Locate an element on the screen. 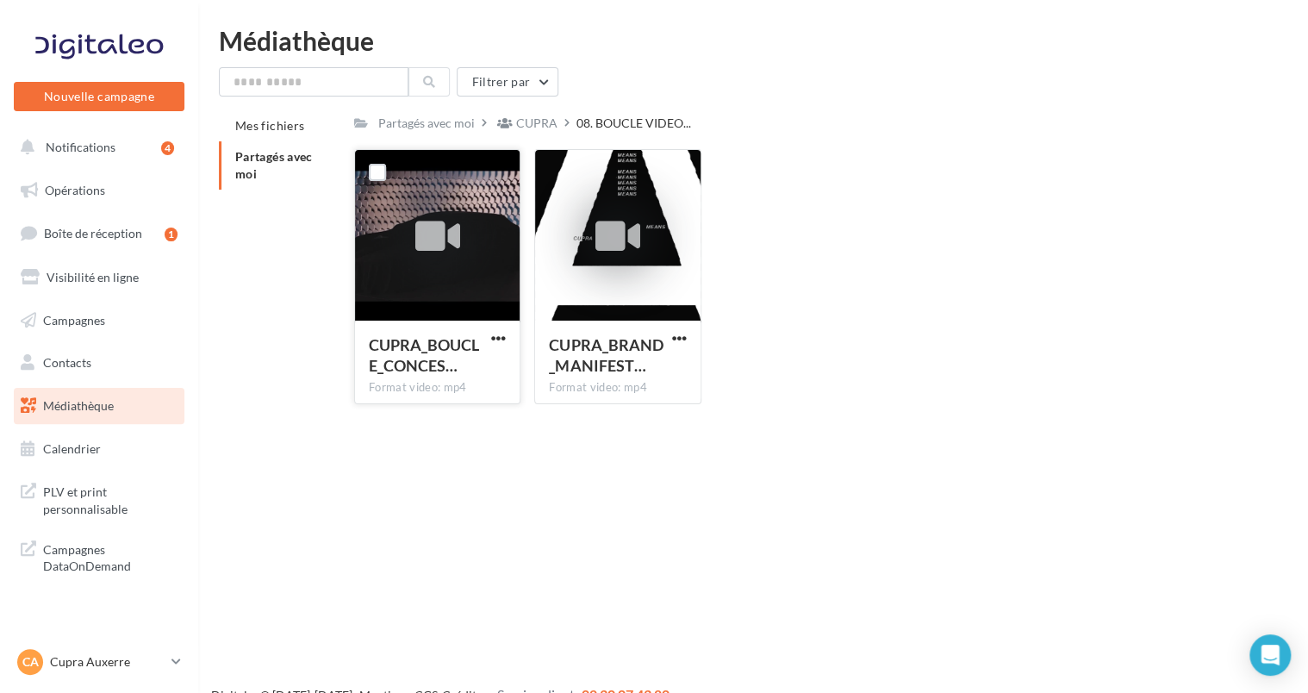  button: Filtrer par is located at coordinates (508, 82).